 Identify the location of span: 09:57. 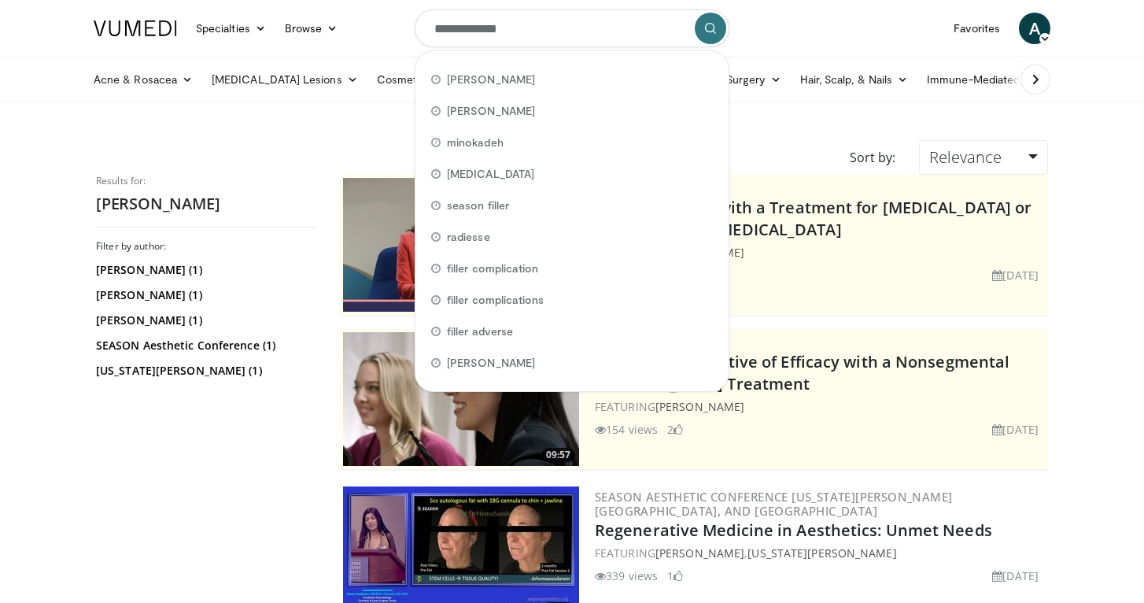
(558, 455).